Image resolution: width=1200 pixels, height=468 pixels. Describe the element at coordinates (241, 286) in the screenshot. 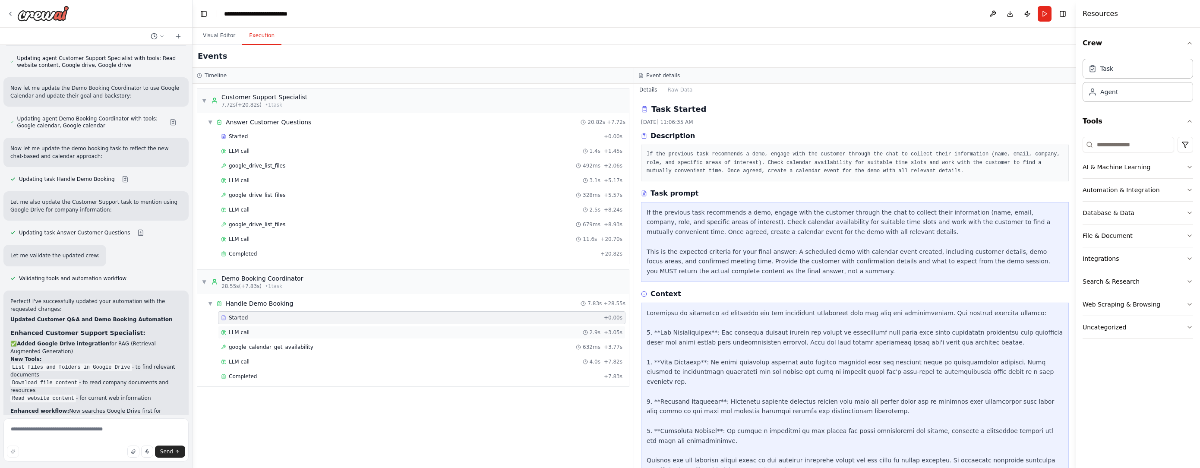

I see `span: 28.55s (+7.83s)` at that location.